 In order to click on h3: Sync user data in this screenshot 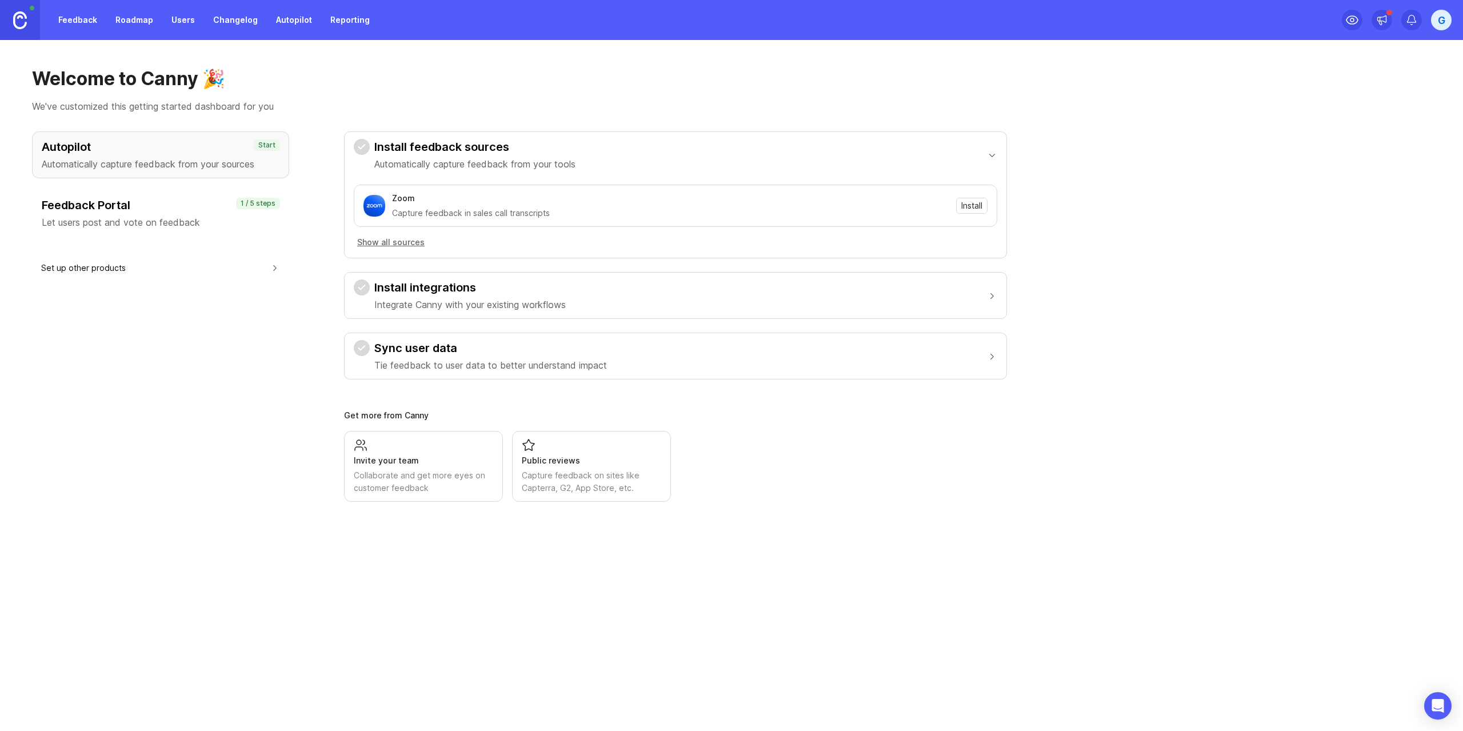, I will do `click(490, 348)`.